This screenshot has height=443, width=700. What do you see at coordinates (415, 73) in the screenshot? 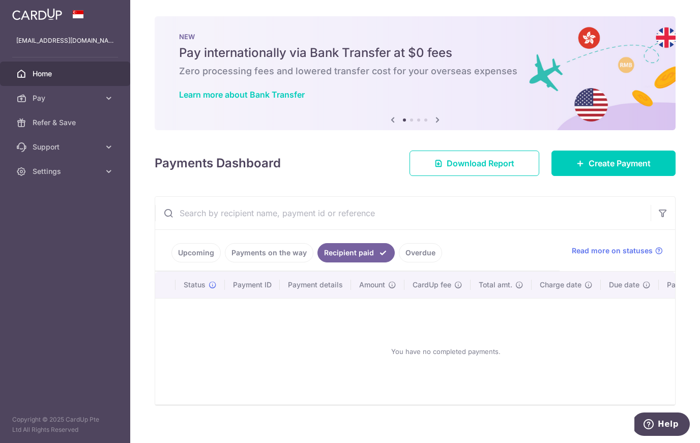
I see `img: Bank transfer banner` at bounding box center [415, 73].